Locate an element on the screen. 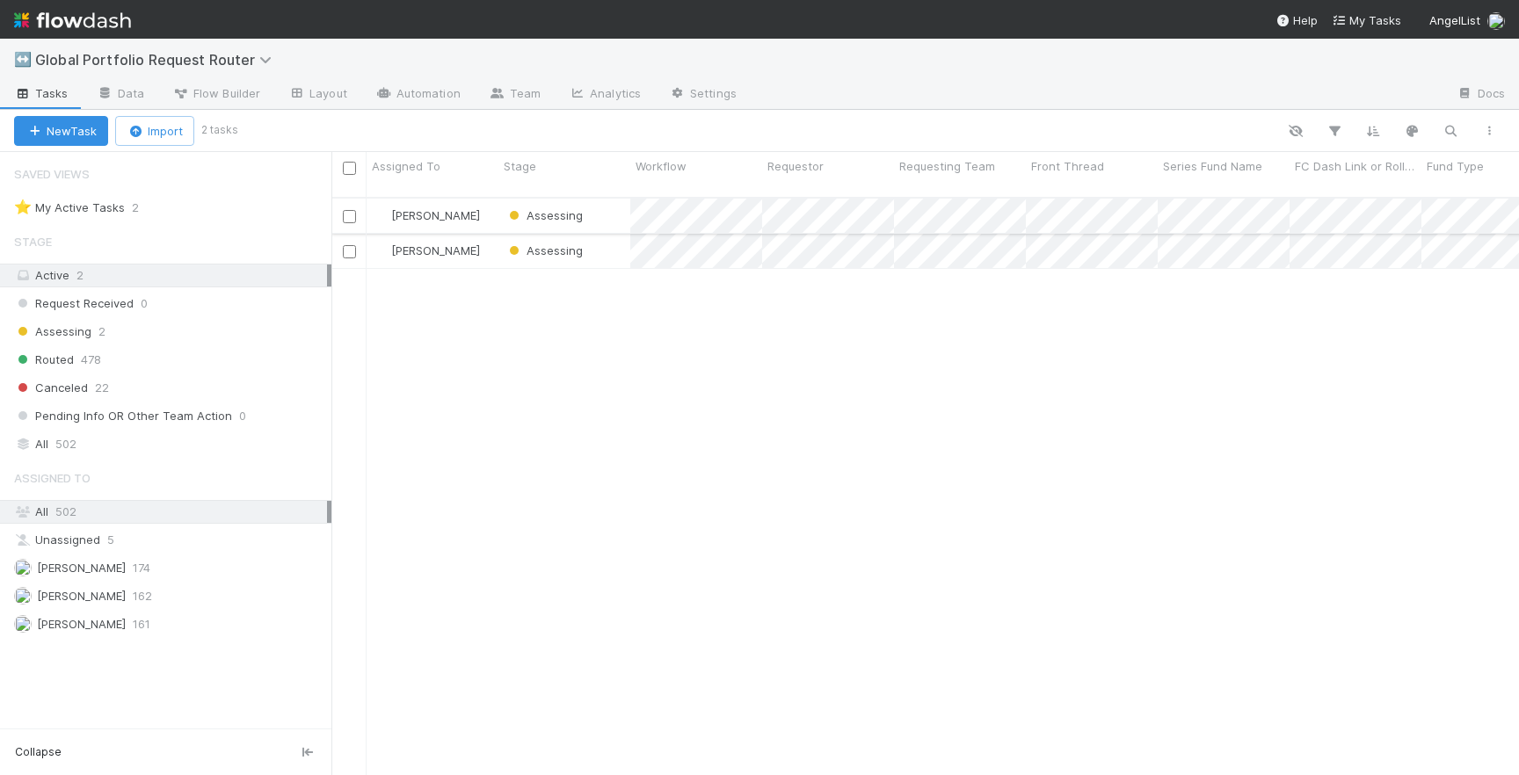  span: My Tasks is located at coordinates (1366, 20).